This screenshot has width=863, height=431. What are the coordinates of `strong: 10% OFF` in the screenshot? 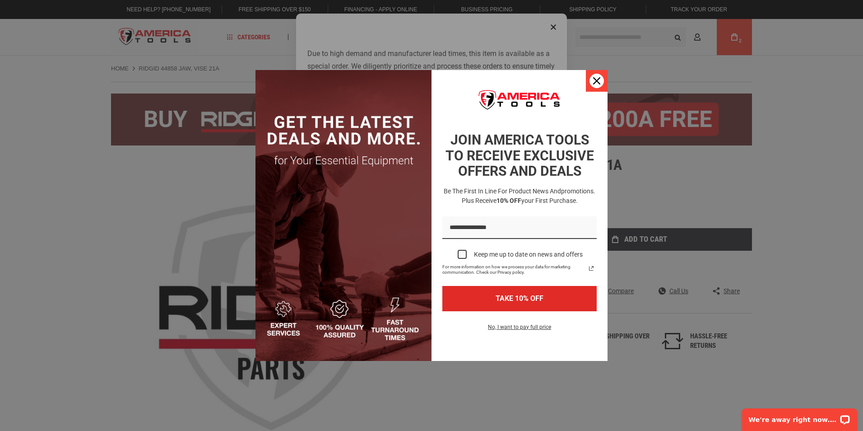 It's located at (509, 200).